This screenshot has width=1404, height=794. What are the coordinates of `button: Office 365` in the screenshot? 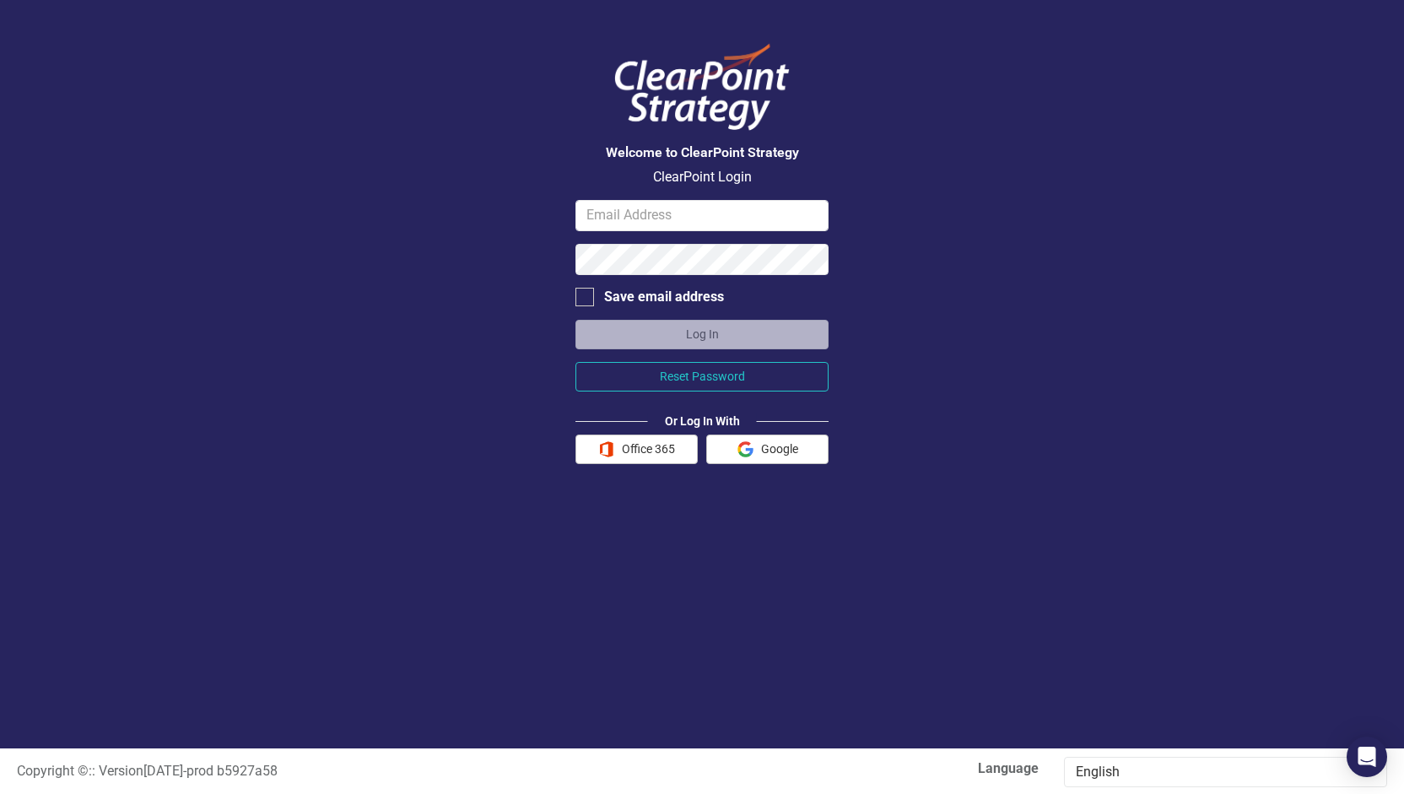 It's located at (636, 449).